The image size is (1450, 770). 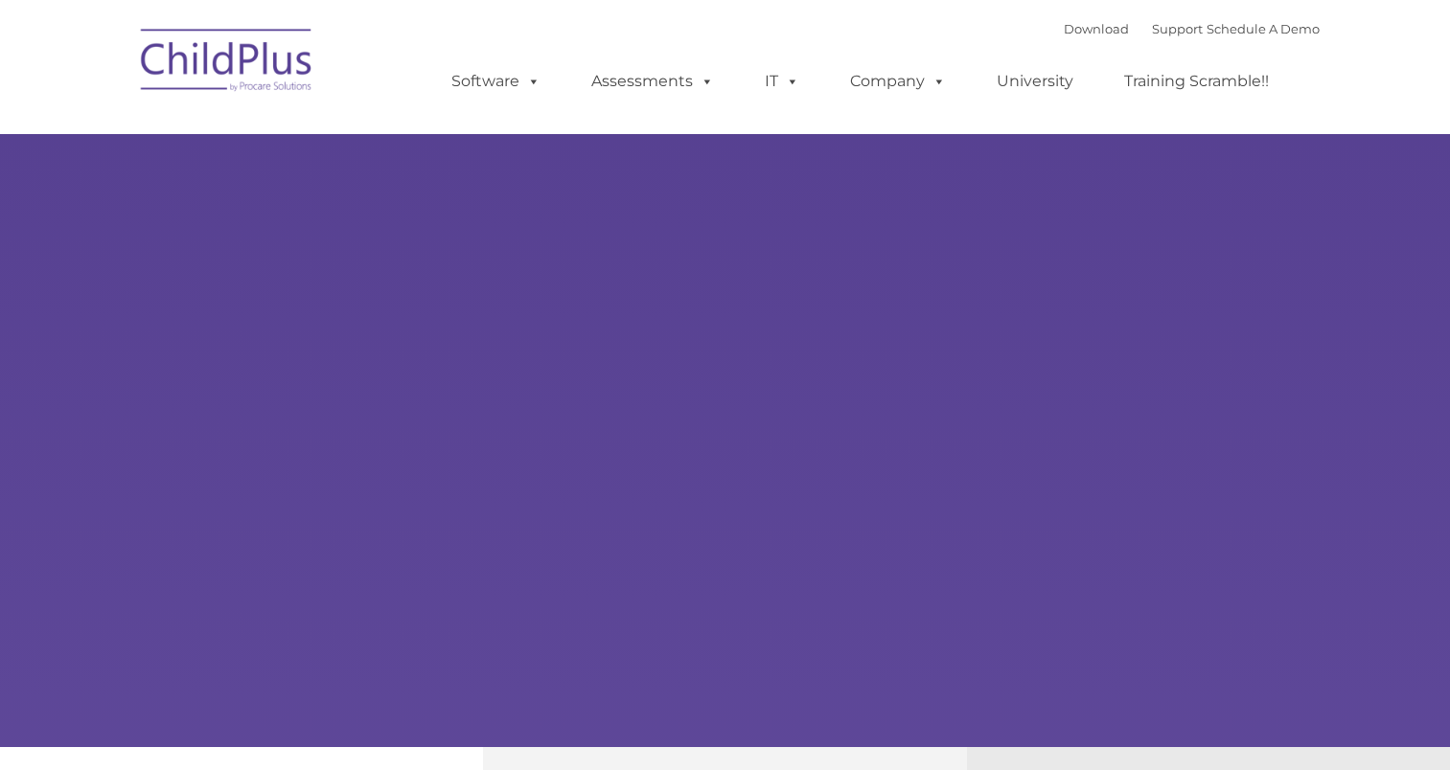 What do you see at coordinates (227, 63) in the screenshot?
I see `img: ChildPlus by Procare Solutions` at bounding box center [227, 63].